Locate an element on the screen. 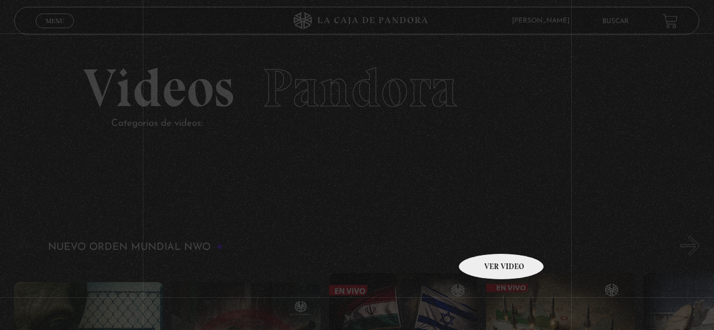 The image size is (714, 330). p: Categorías de videos: is located at coordinates (372, 124).